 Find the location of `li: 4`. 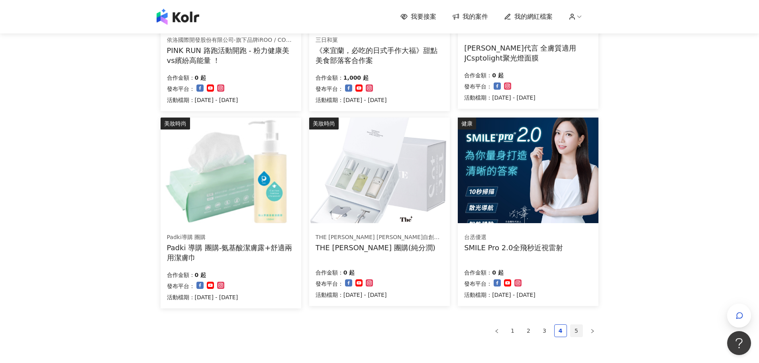

li: 4 is located at coordinates (561, 331).